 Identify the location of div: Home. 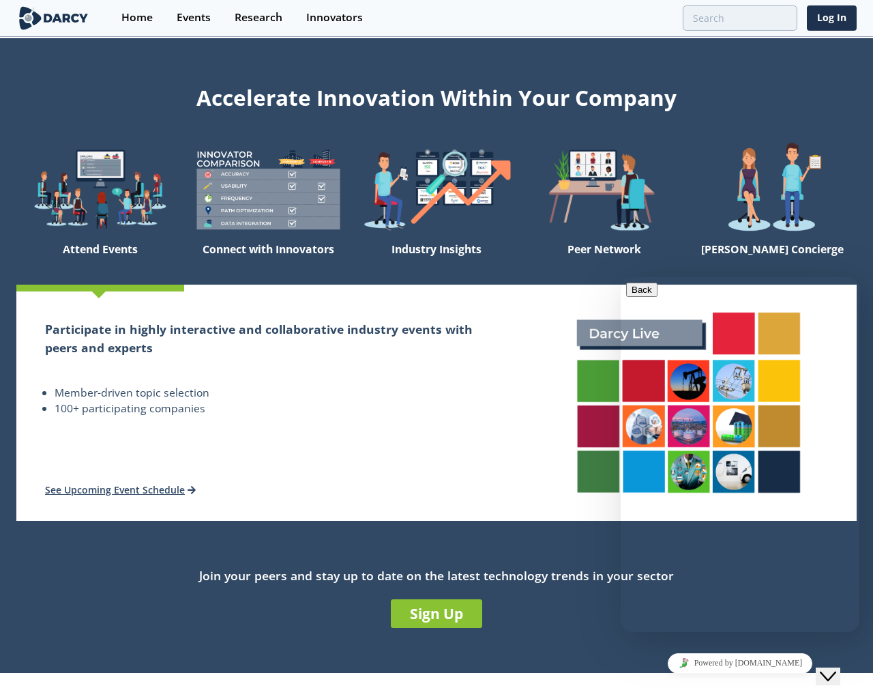
(137, 18).